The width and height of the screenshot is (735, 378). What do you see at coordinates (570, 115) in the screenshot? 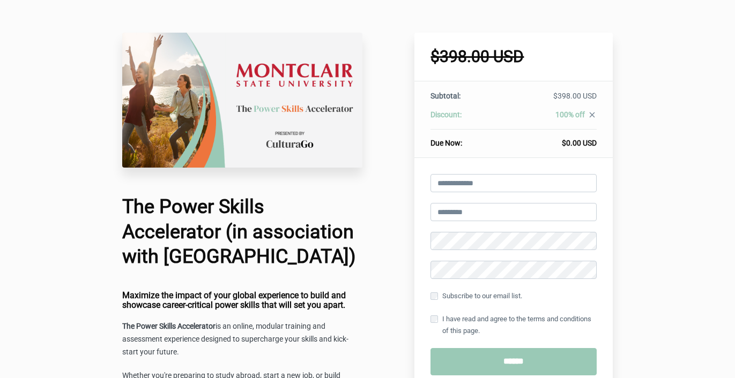
I see `span: 100% off` at bounding box center [570, 115].